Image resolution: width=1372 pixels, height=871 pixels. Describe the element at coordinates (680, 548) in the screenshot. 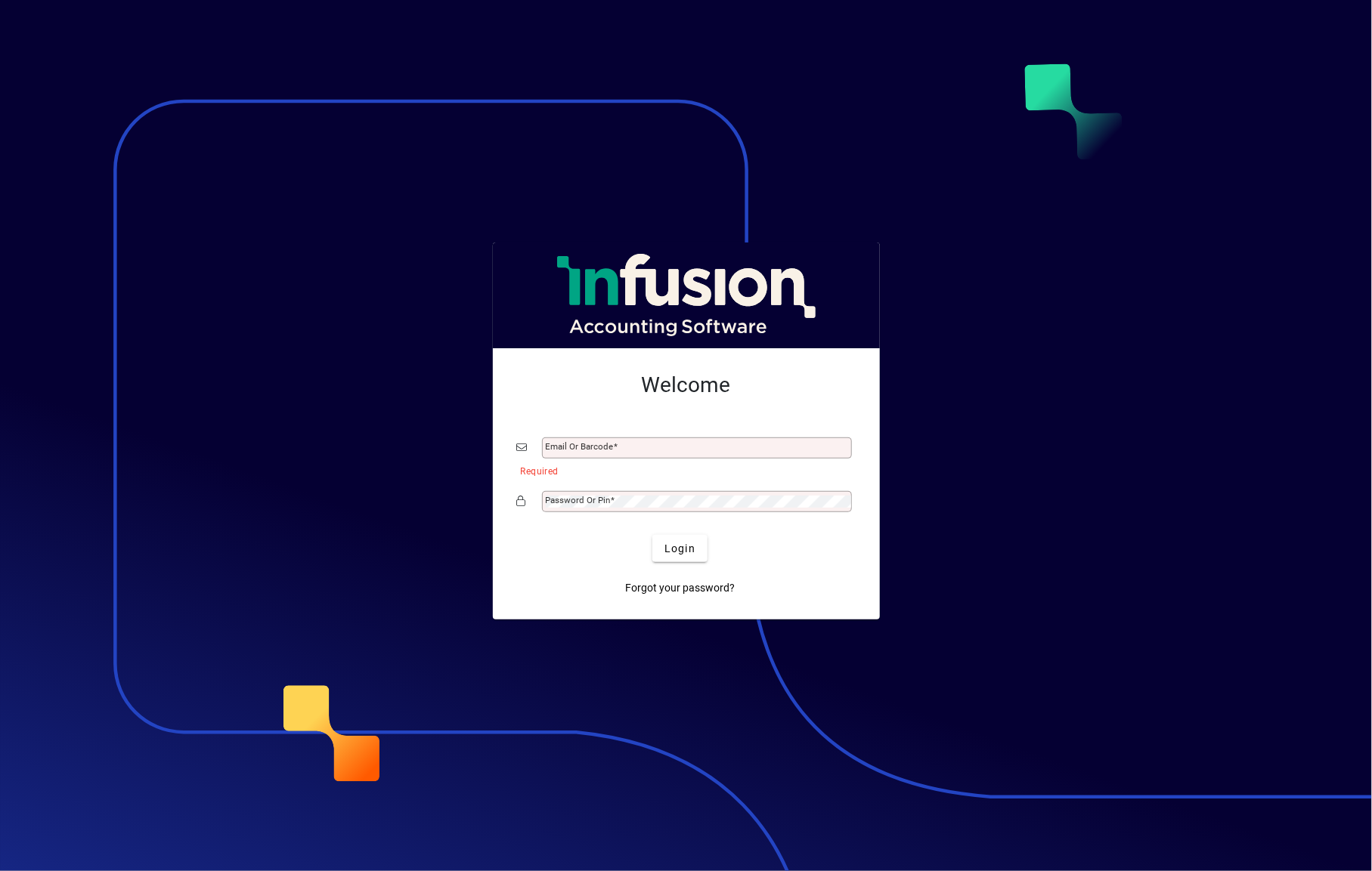

I see `span: Login` at that location.